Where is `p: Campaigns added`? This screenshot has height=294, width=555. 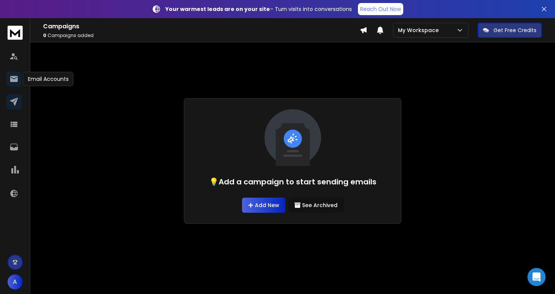
p: Campaigns added is located at coordinates (201, 35).